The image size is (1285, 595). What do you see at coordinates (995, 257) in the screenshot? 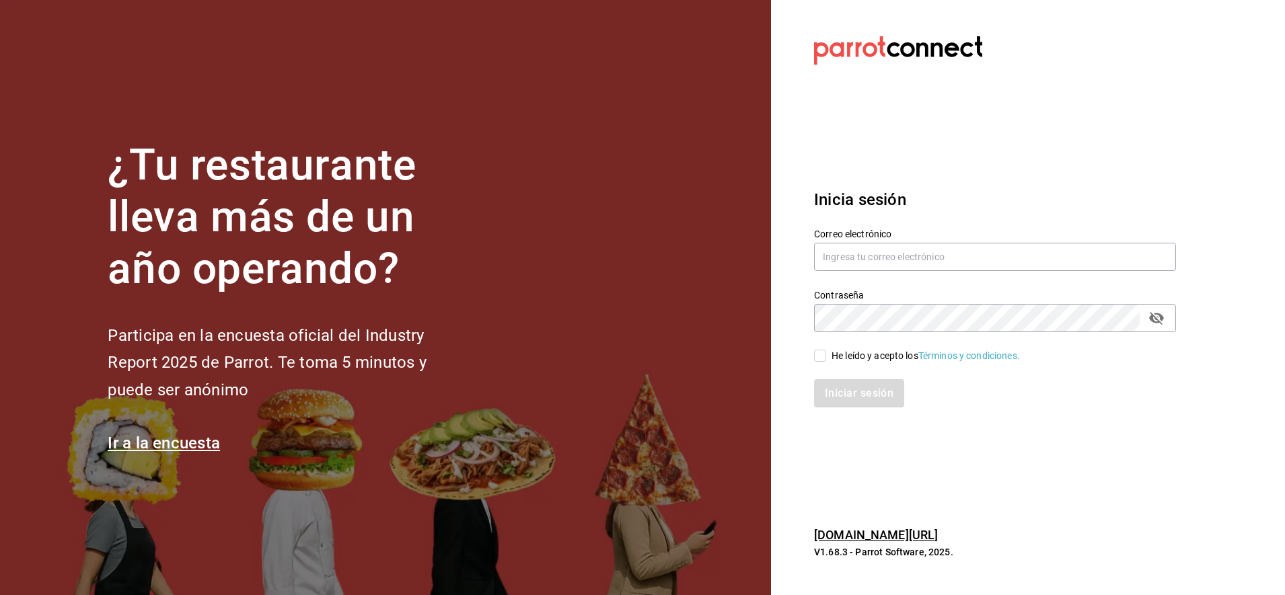
I see `input: Ingresa tu correo electrónico` at bounding box center [995, 257].